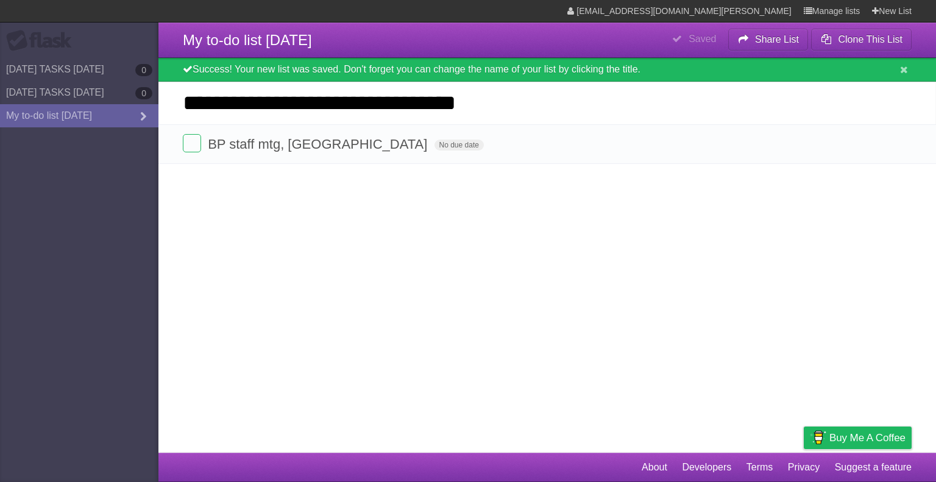  I want to click on a: Terms, so click(760, 468).